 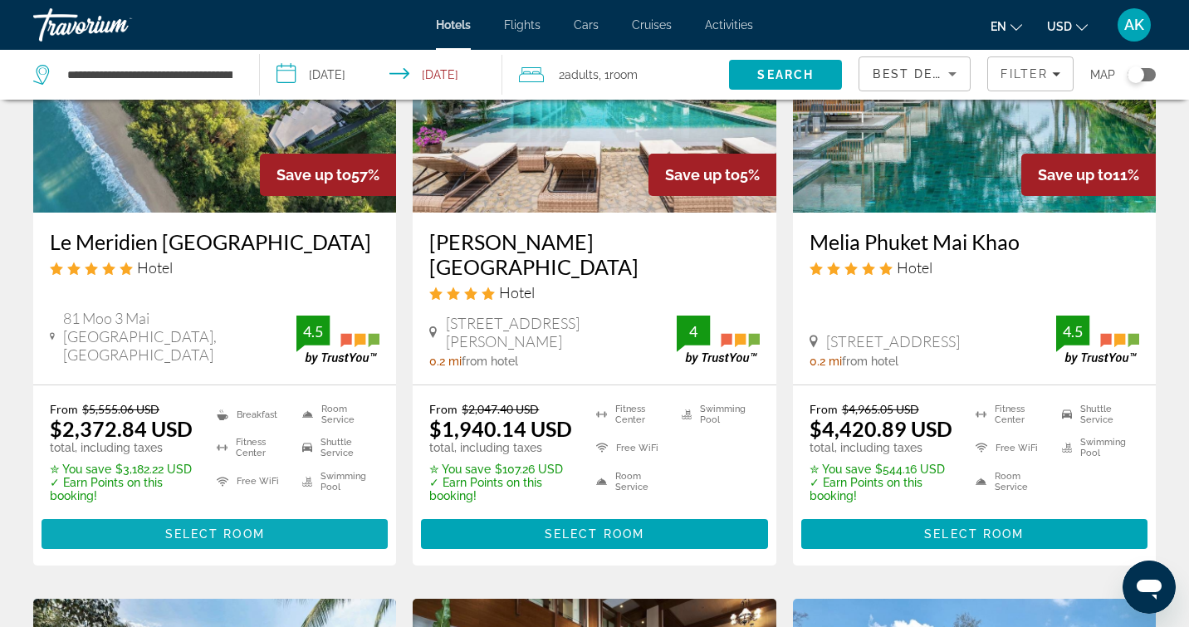 What do you see at coordinates (652, 25) in the screenshot?
I see `span: Cruises` at bounding box center [652, 25].